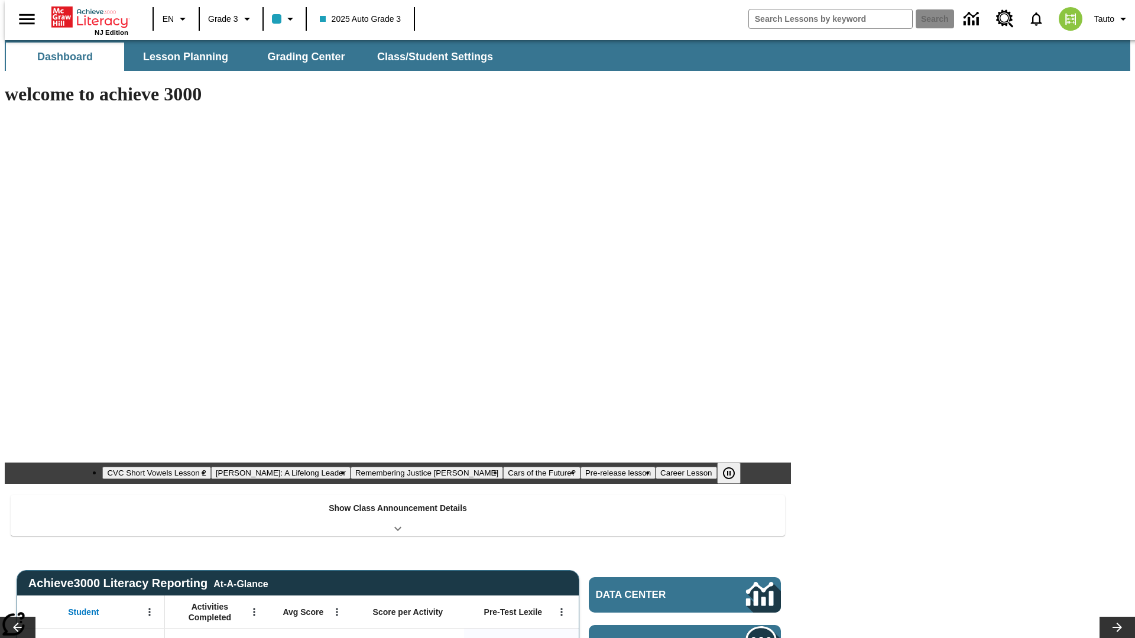  I want to click on button: Profile/Settings, so click(1112, 19).